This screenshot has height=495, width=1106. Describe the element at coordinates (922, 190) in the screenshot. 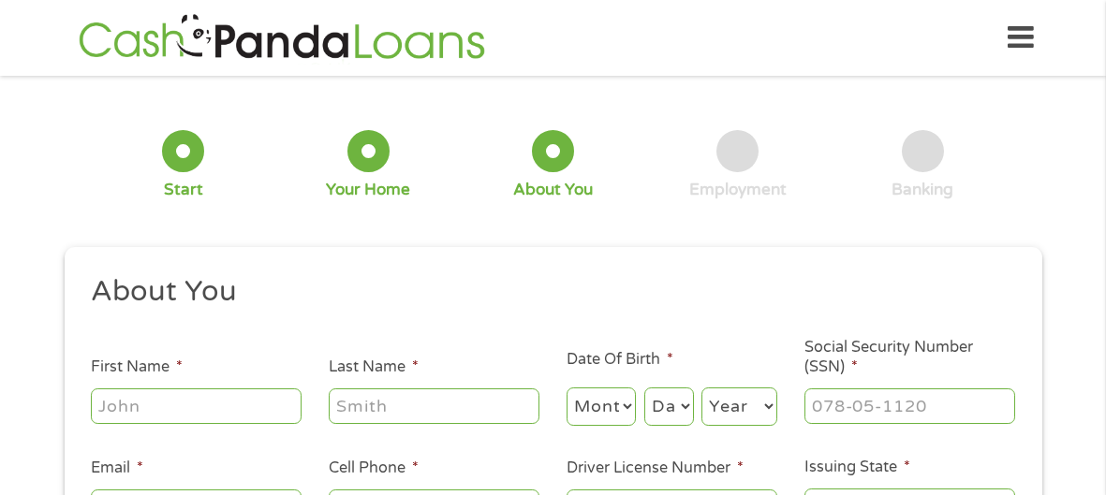

I see `div: Banking` at that location.